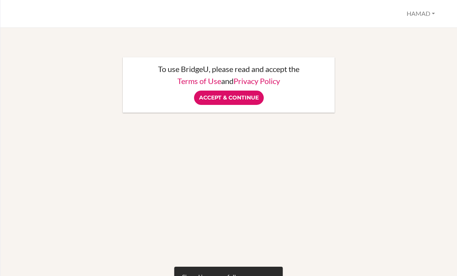 The height and width of the screenshot is (276, 457). What do you see at coordinates (421, 14) in the screenshot?
I see `button: HAMAD` at bounding box center [421, 14].